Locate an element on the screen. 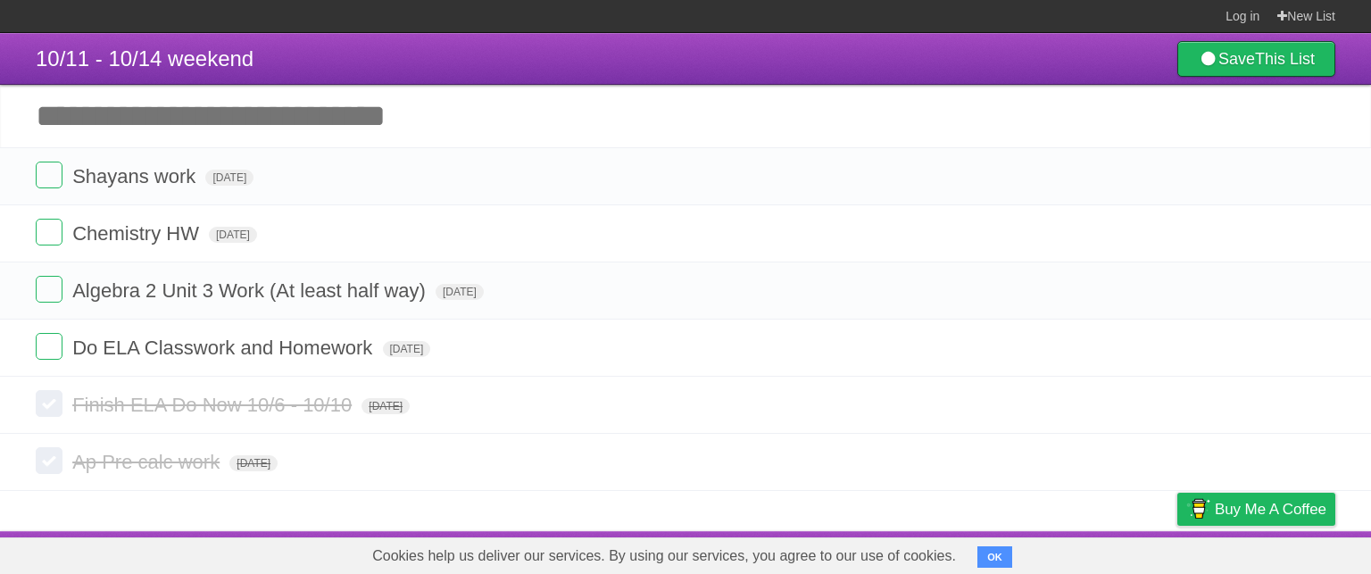 Image resolution: width=1371 pixels, height=574 pixels. b: This List is located at coordinates (1284, 59).